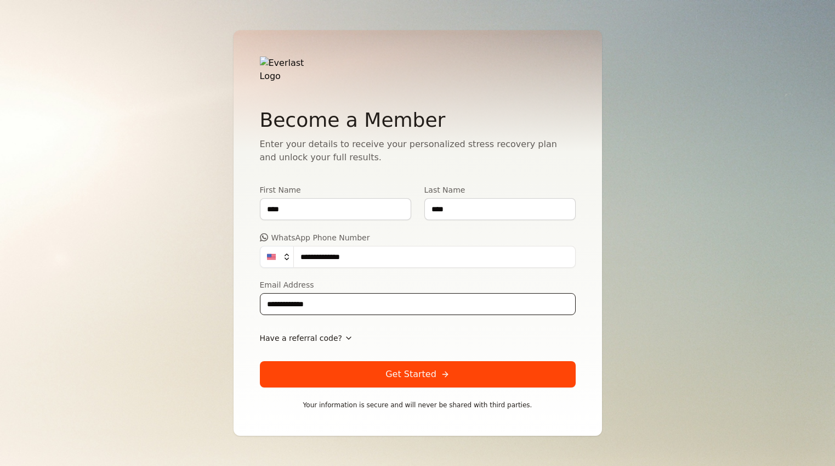  Describe the element at coordinates (336, 190) in the screenshot. I see `label: First Name` at that location.